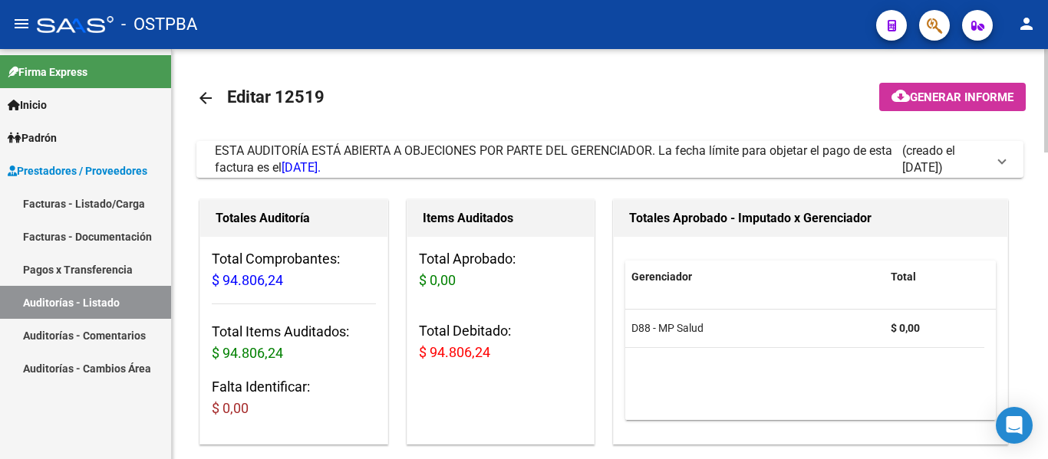 This screenshot has width=1048, height=459. Describe the element at coordinates (294, 398) in the screenshot. I see `h3: Falta Identificar:` at that location.